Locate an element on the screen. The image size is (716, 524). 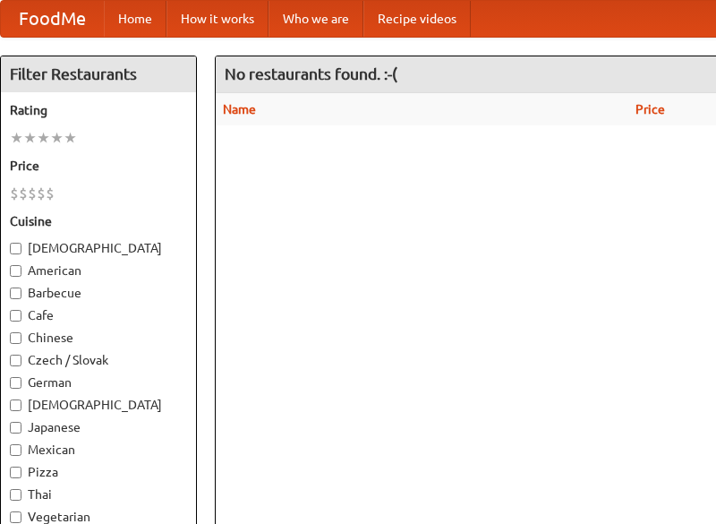
input: Pizza is located at coordinates (15, 472).